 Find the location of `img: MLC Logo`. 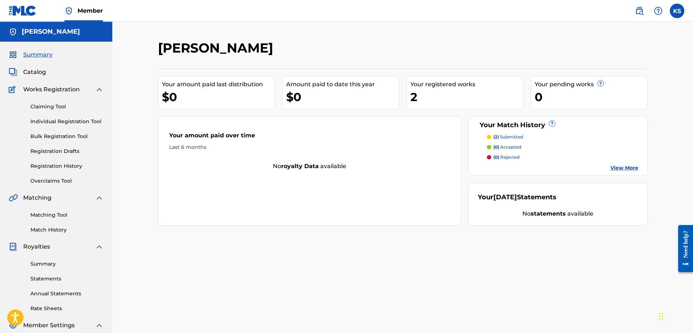

img: MLC Logo is located at coordinates (22, 11).